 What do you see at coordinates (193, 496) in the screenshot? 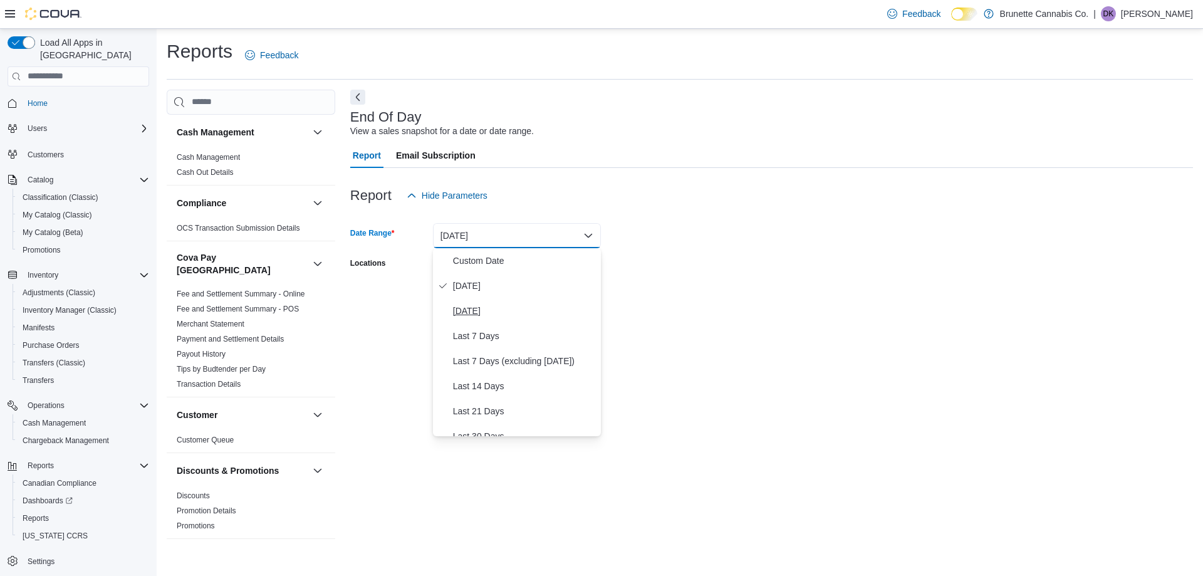
I see `a: Discounts` at bounding box center [193, 496].